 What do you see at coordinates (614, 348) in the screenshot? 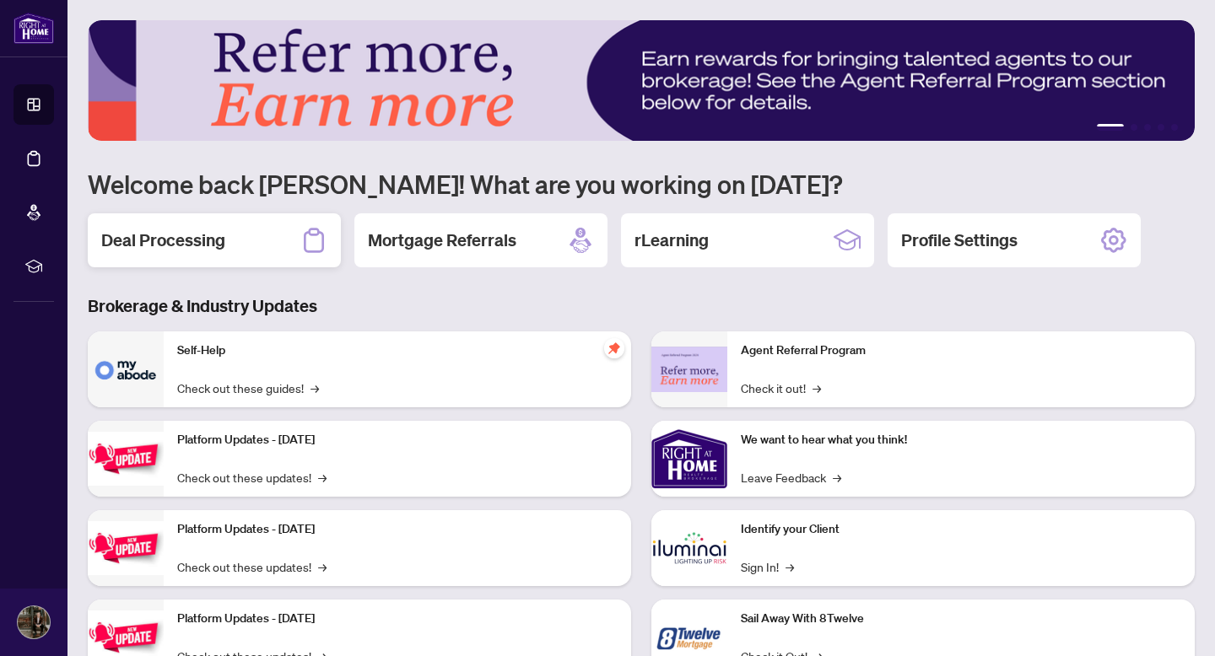
I see `span: pushpin` at bounding box center [614, 348].